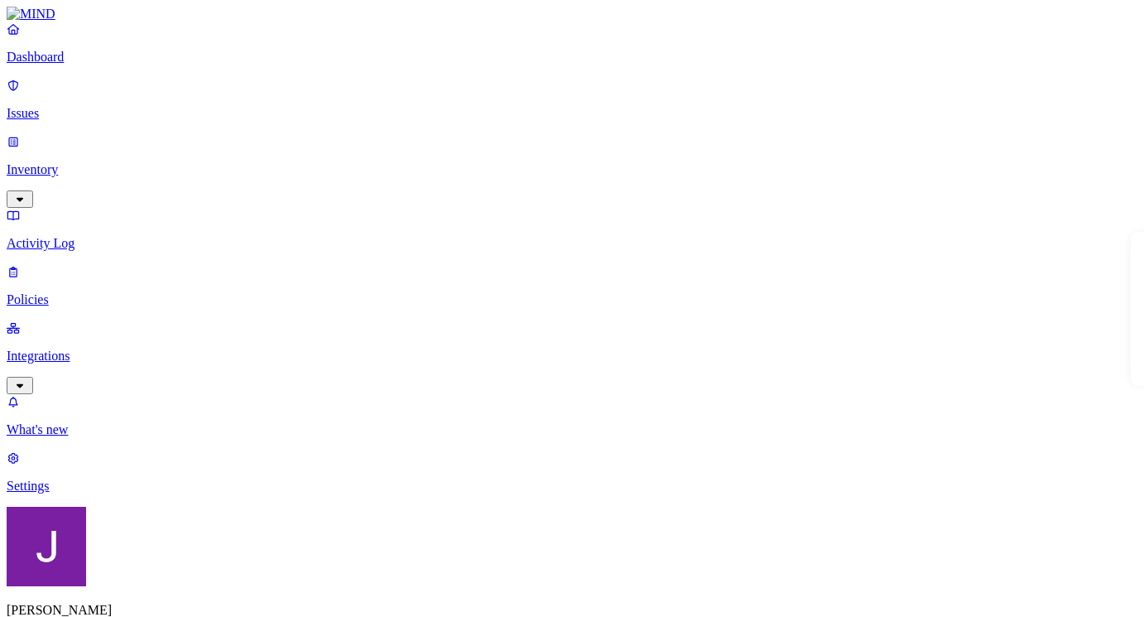 Image resolution: width=1144 pixels, height=617 pixels. Describe the element at coordinates (572, 113) in the screenshot. I see `p: Issues` at that location.